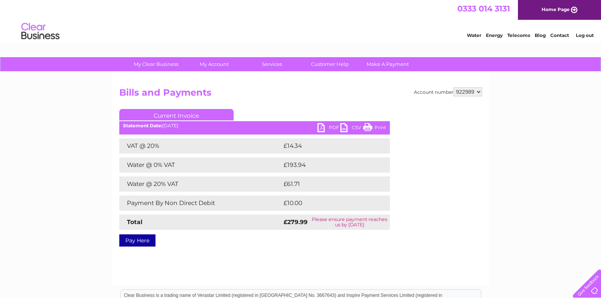 The height and width of the screenshot is (298, 601). What do you see at coordinates (375, 128) in the screenshot?
I see `a: Print` at bounding box center [375, 128].